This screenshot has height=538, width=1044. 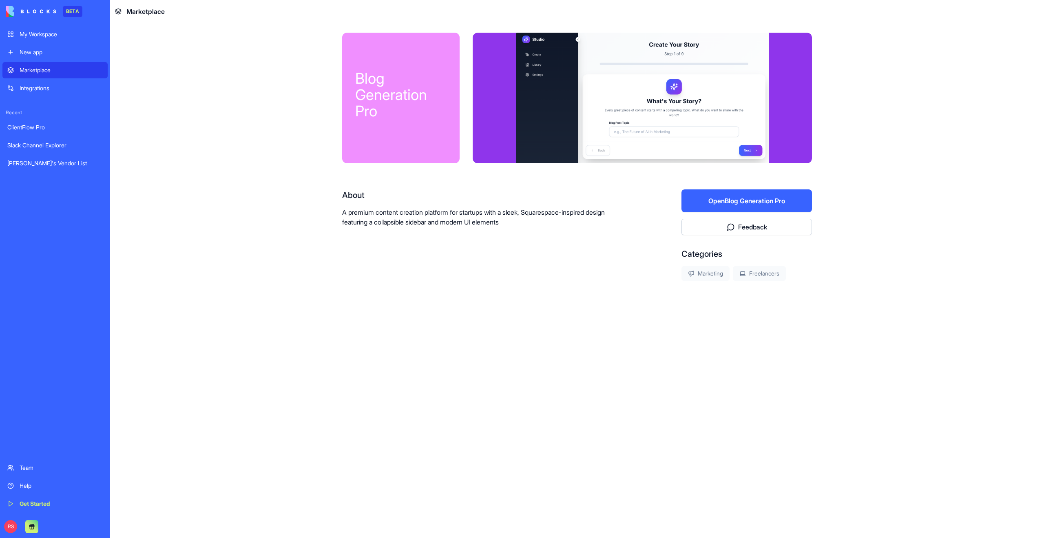 What do you see at coordinates (747, 254) in the screenshot?
I see `div: Categories` at bounding box center [747, 254].